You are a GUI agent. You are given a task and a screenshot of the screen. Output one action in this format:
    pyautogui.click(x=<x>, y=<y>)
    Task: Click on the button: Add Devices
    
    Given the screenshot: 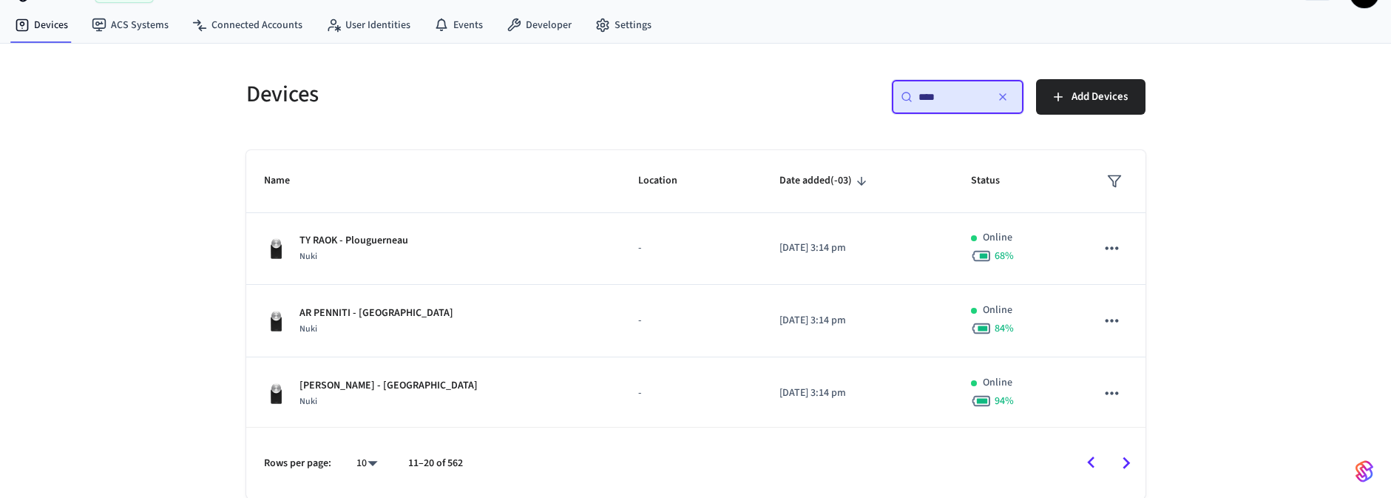 What is the action you would take?
    pyautogui.click(x=1091, y=97)
    